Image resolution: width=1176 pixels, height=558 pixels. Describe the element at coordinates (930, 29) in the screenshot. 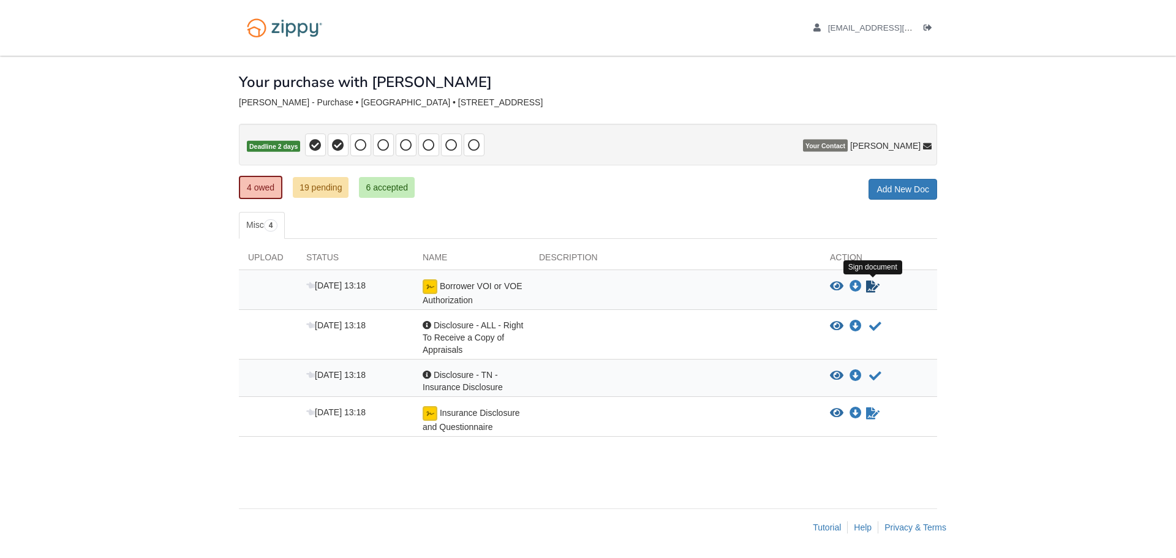

I see `a: Log out` at that location.